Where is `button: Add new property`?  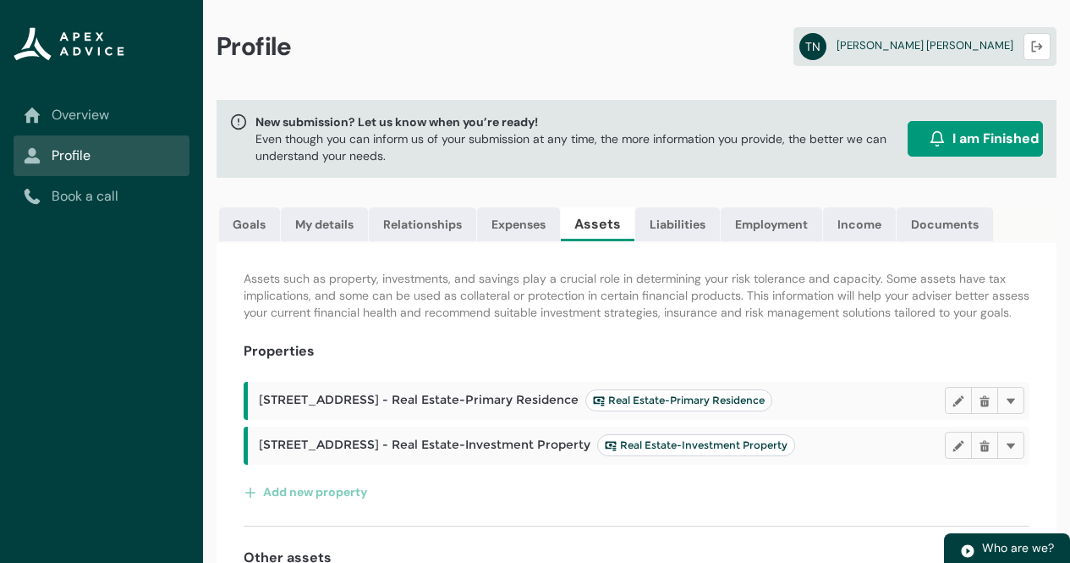
button: Add new property is located at coordinates (305, 491).